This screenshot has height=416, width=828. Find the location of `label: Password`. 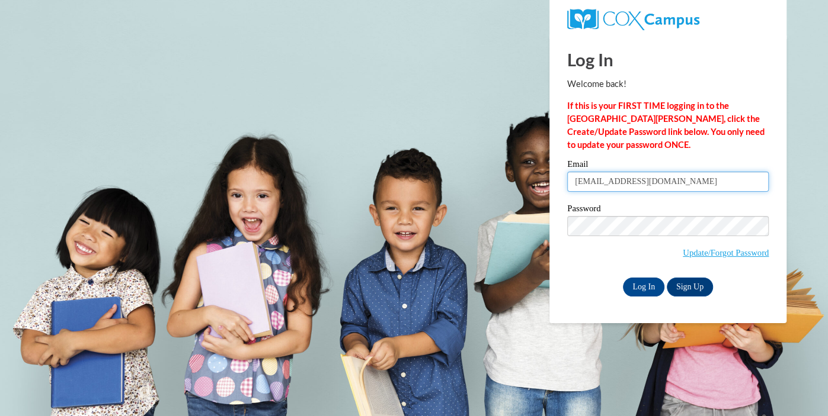

label: Password is located at coordinates (668, 210).